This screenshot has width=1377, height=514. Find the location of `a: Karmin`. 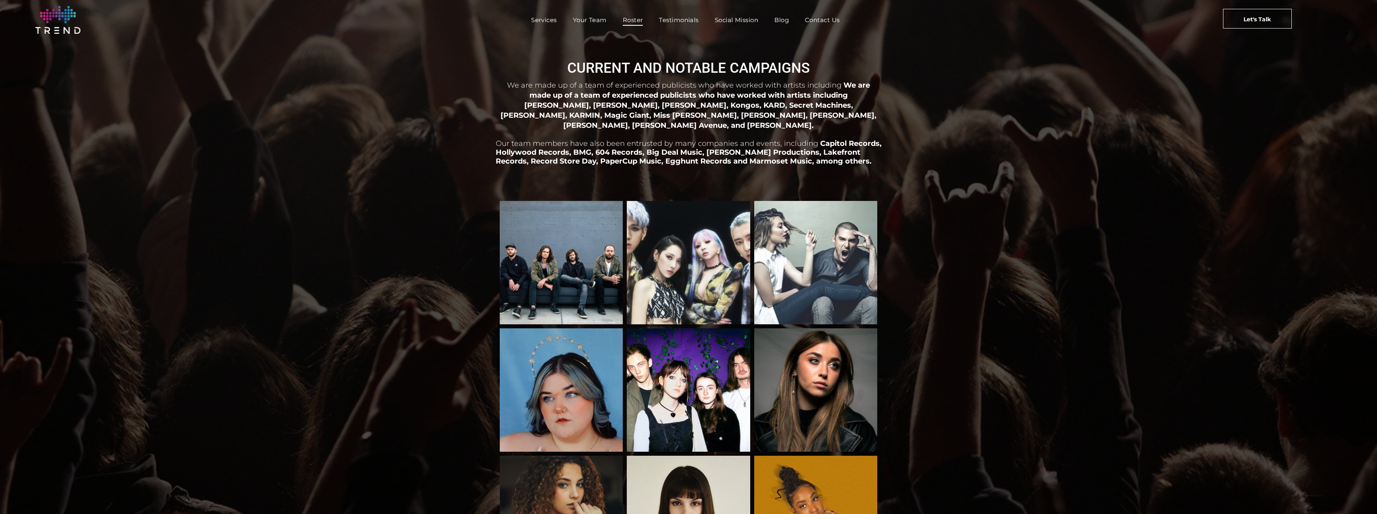

a: Karmin is located at coordinates (816, 263).